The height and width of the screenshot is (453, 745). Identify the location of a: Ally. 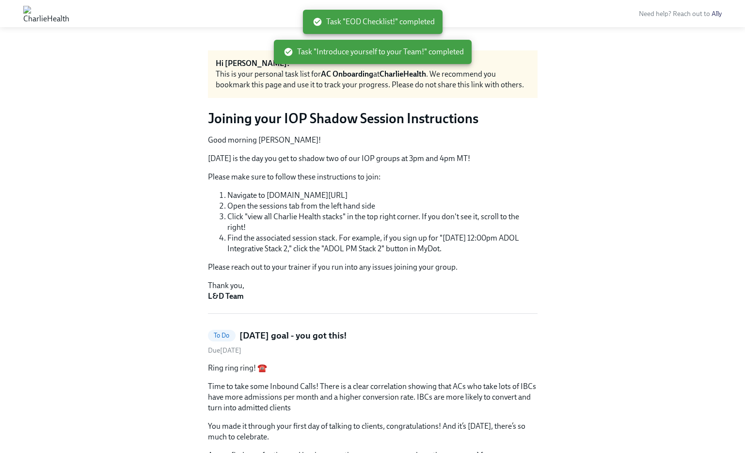
(716, 14).